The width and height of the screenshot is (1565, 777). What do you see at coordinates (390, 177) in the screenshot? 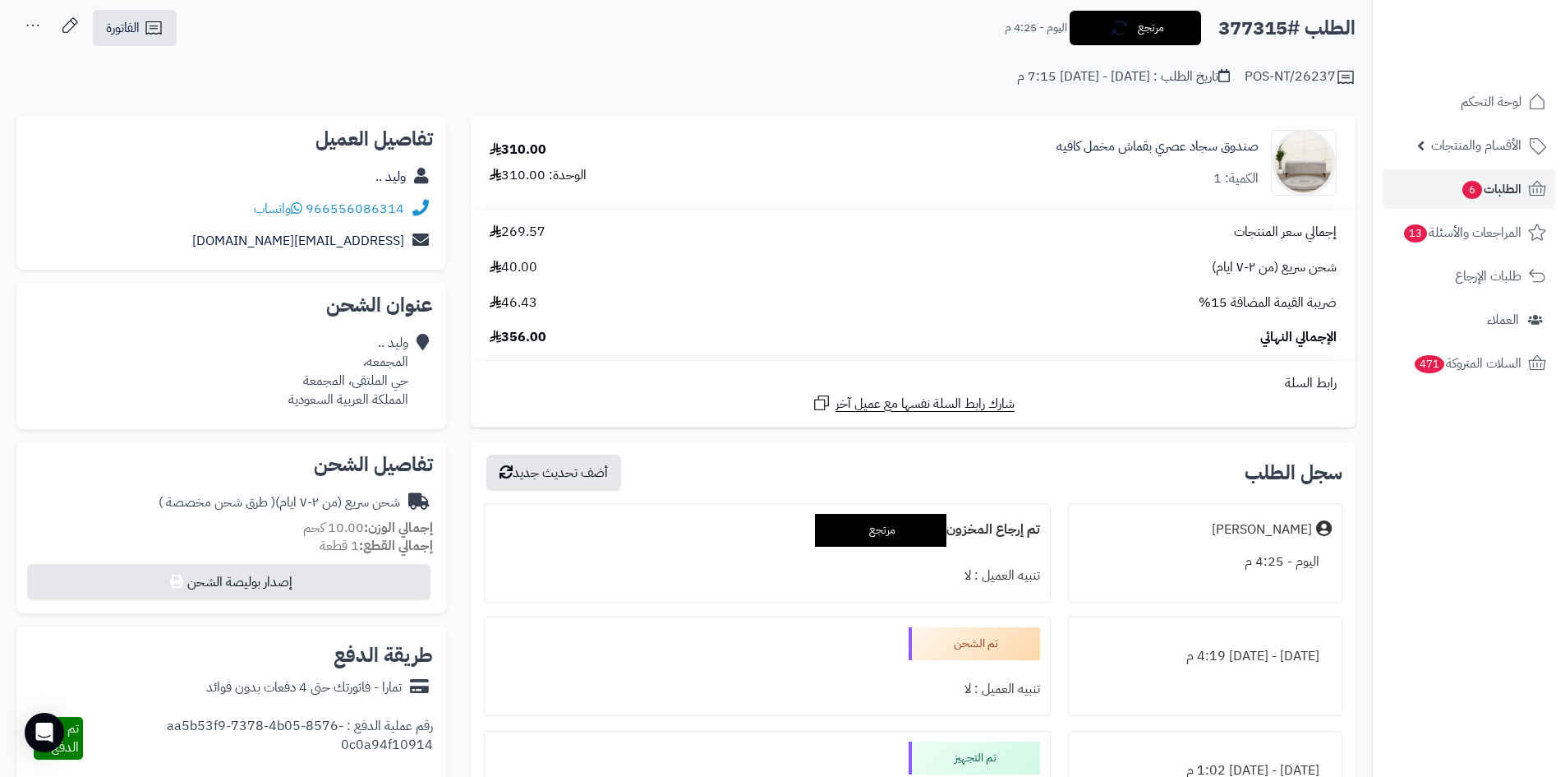
I see `a: وليد ..` at bounding box center [390, 177].